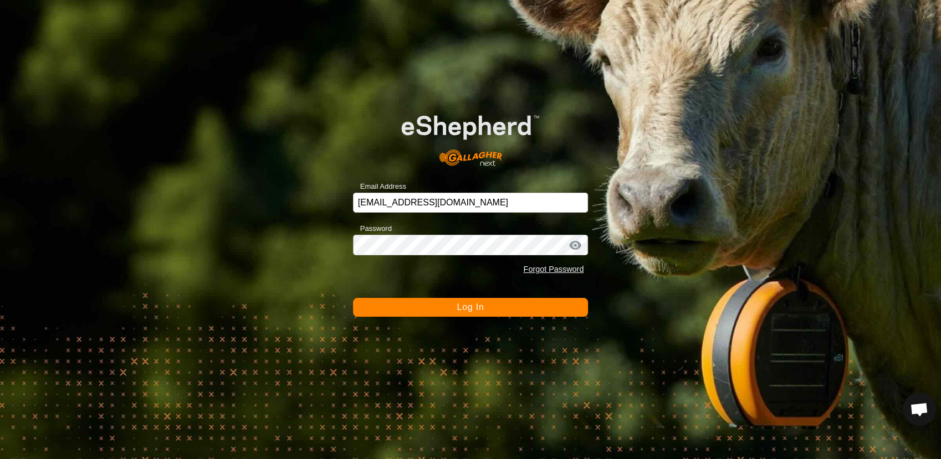 Image resolution: width=941 pixels, height=459 pixels. Describe the element at coordinates (470, 307) in the screenshot. I see `span: Log In` at that location.